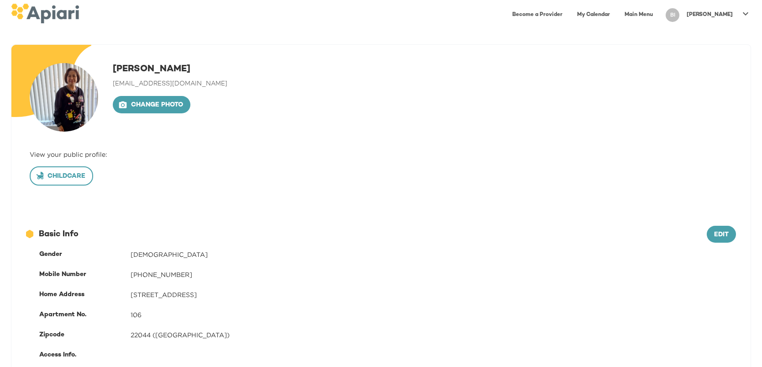  What do you see at coordinates (722, 234) in the screenshot?
I see `button: Edit` at bounding box center [722, 234].